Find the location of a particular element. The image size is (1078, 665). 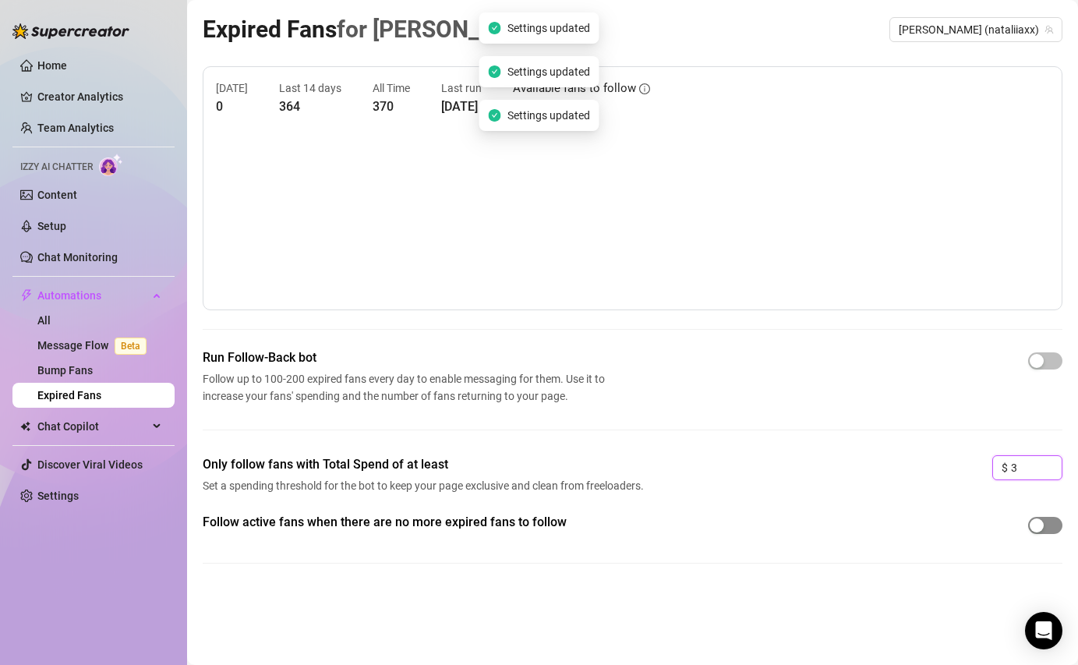

a: Team Analytics is located at coordinates (76, 128).